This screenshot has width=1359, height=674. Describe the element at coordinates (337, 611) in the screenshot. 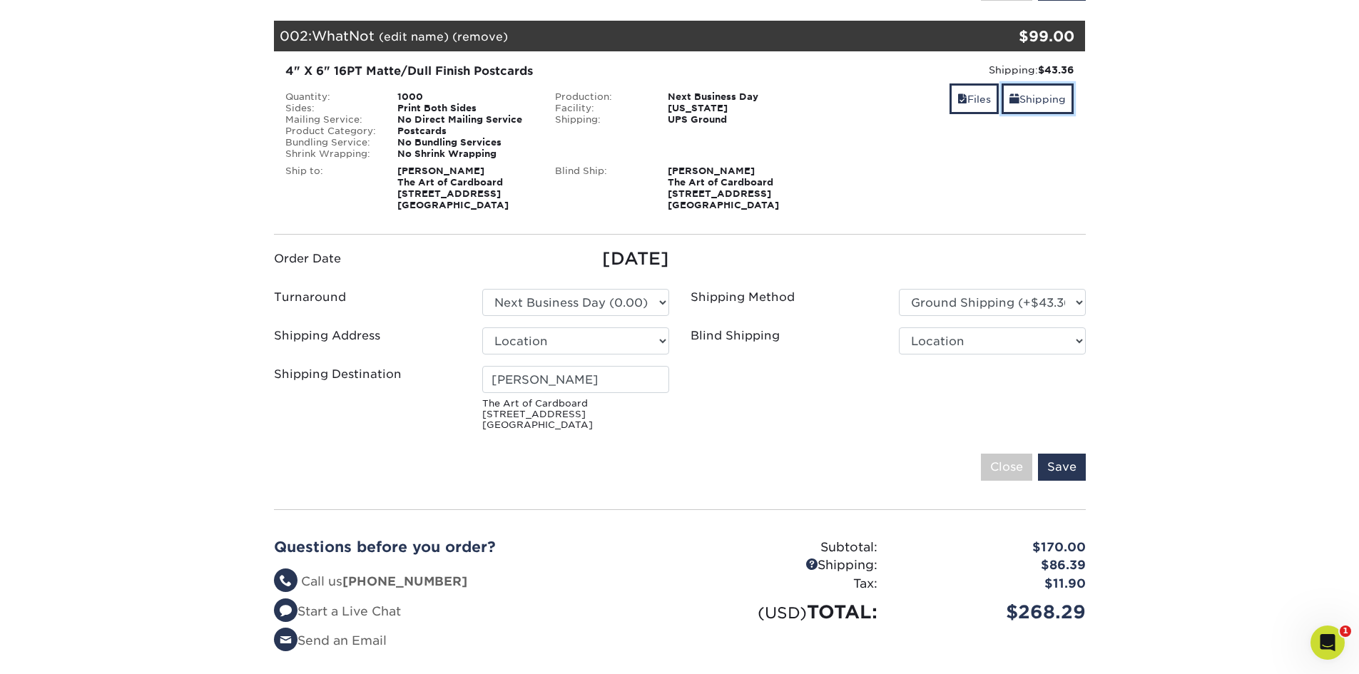

I see `a: Start a Live Chat` at that location.